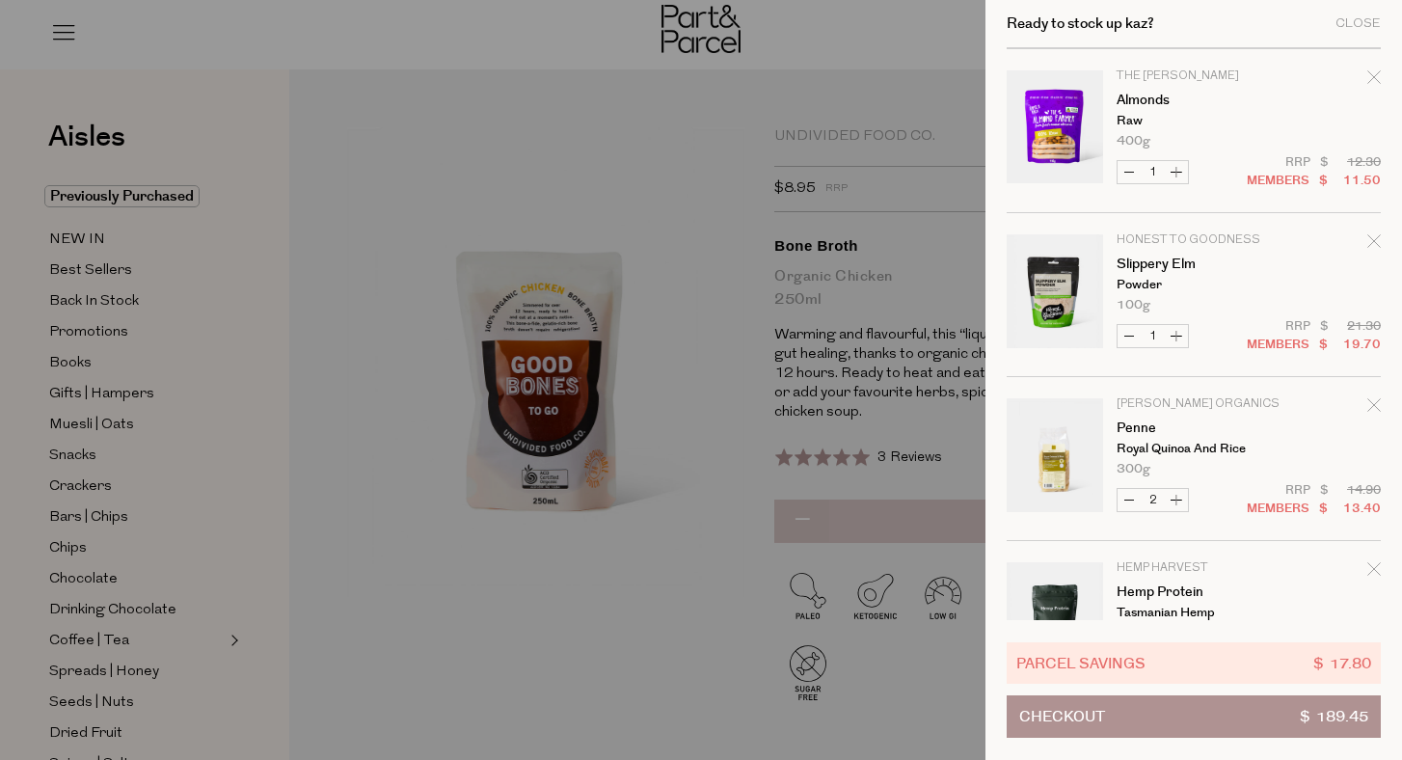 Image resolution: width=1402 pixels, height=760 pixels. What do you see at coordinates (1191, 264) in the screenshot?
I see `a: Slippery Elm` at bounding box center [1191, 264].